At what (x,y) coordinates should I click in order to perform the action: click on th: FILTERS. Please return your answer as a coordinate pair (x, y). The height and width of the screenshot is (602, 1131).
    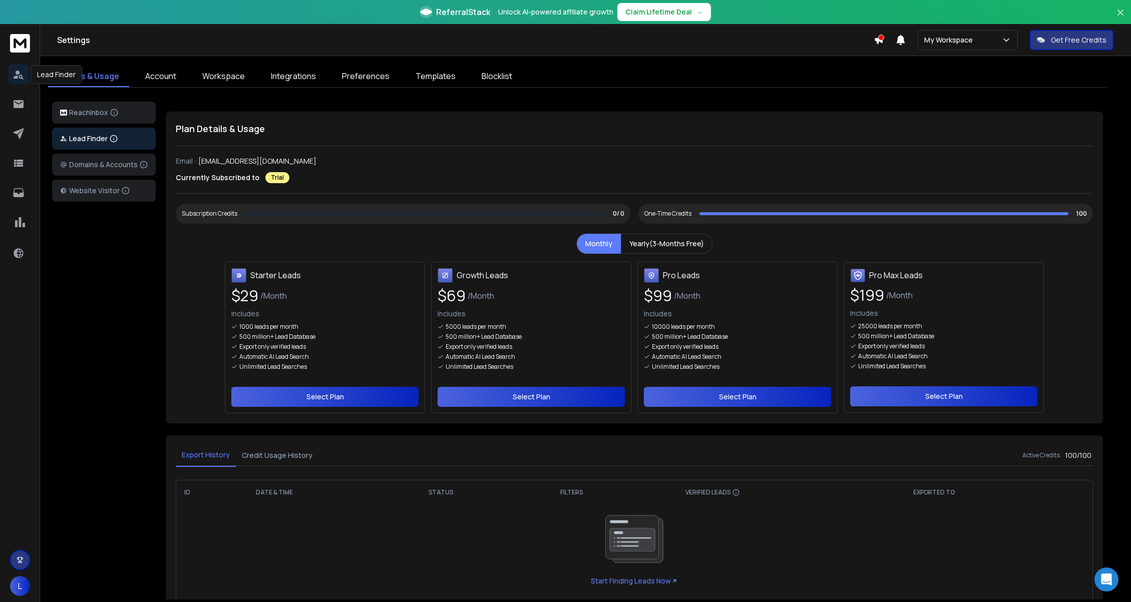
    Looking at the image, I should click on (615, 493).